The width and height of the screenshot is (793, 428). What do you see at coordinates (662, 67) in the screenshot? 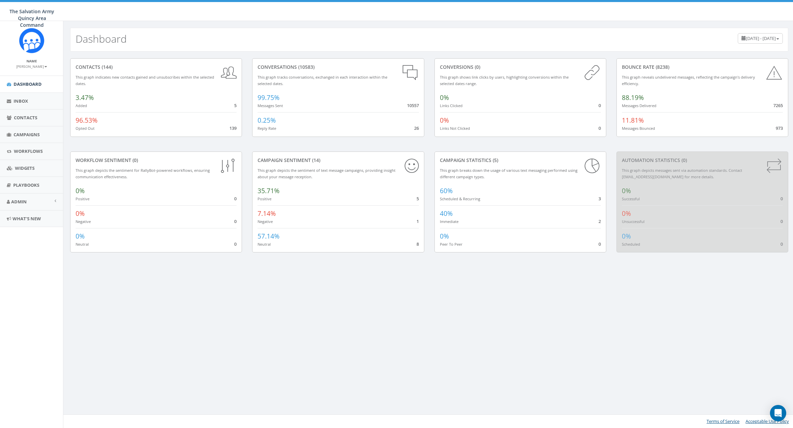
I see `span: (8238)` at bounding box center [662, 67].